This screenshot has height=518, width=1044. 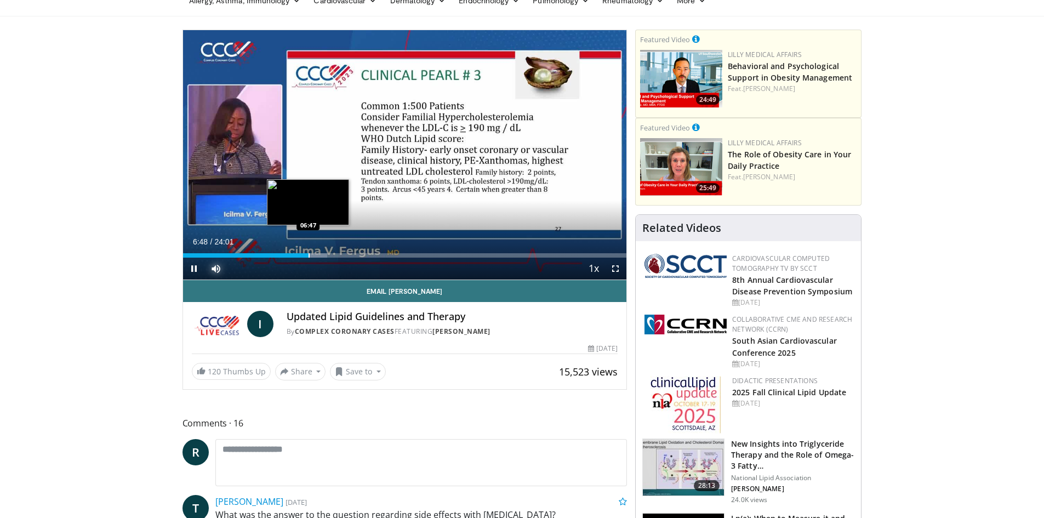 What do you see at coordinates (682, 228) in the screenshot?
I see `h4: Related Videos` at bounding box center [682, 228].